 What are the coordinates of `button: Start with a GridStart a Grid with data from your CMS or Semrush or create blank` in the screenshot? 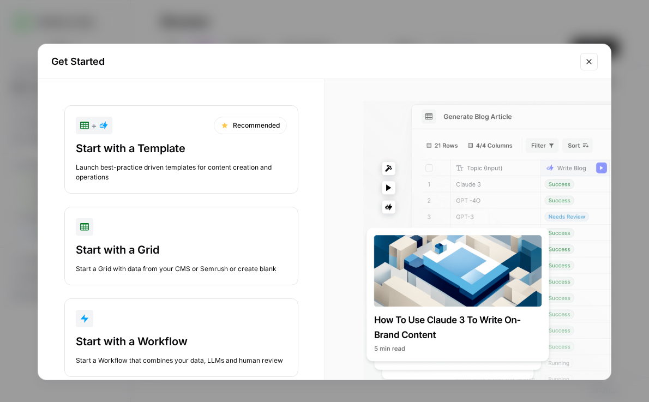 It's located at (181, 246).